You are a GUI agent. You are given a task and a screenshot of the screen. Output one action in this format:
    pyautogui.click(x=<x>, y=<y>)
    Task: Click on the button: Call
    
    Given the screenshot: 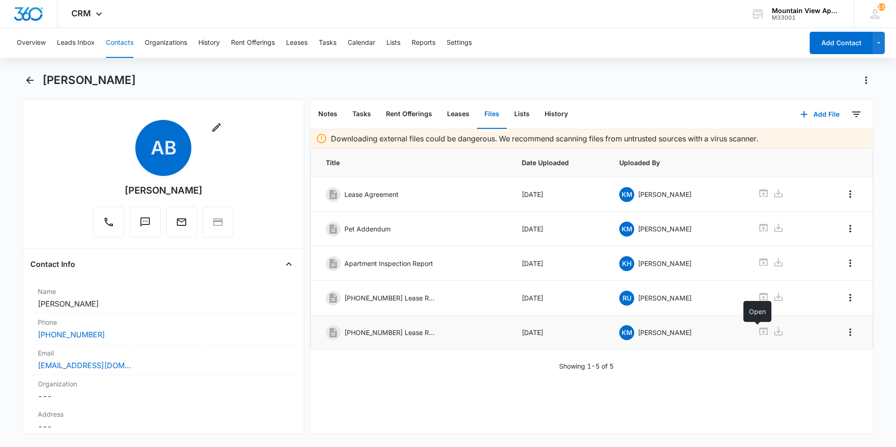 What is the action you would take?
    pyautogui.click(x=109, y=222)
    